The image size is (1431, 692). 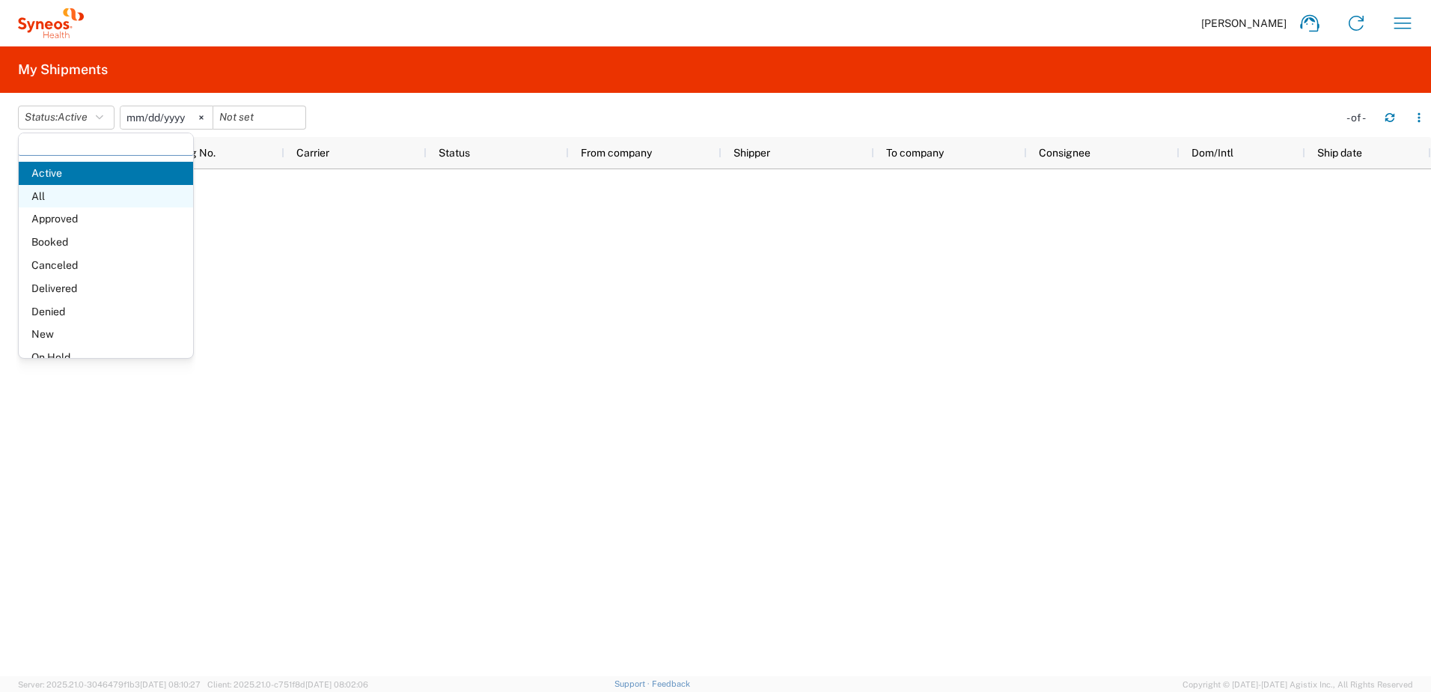 I want to click on span: Dom/Intl, so click(x=1213, y=153).